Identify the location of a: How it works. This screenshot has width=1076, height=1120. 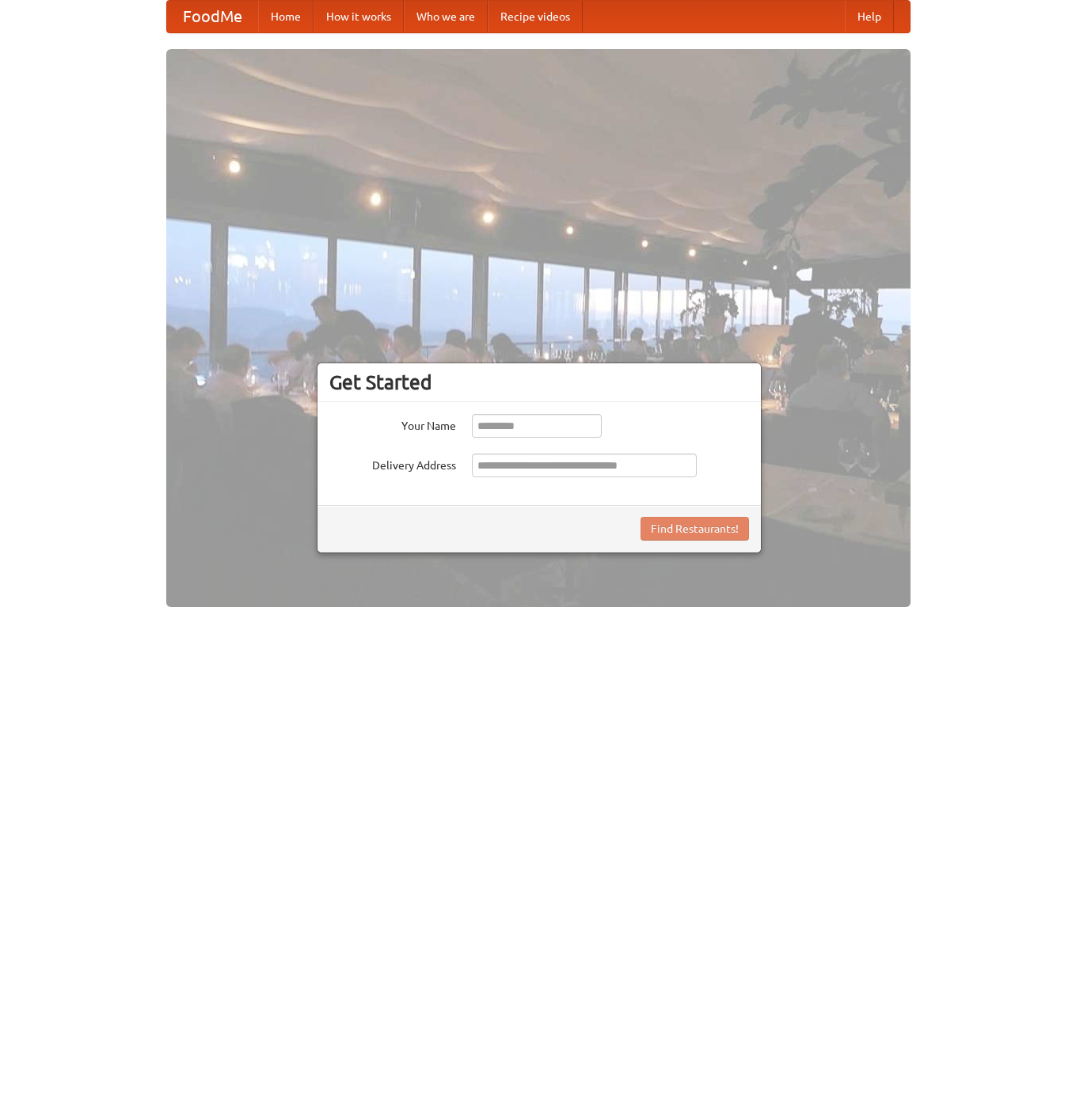
(359, 16).